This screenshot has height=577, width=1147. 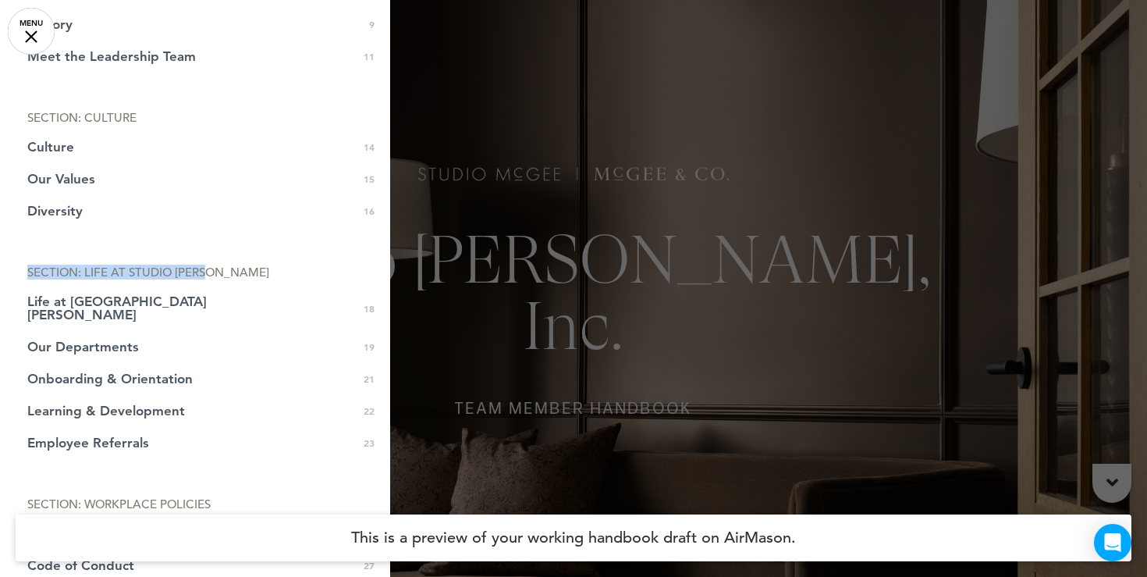 I want to click on span: Diversity, so click(x=55, y=211).